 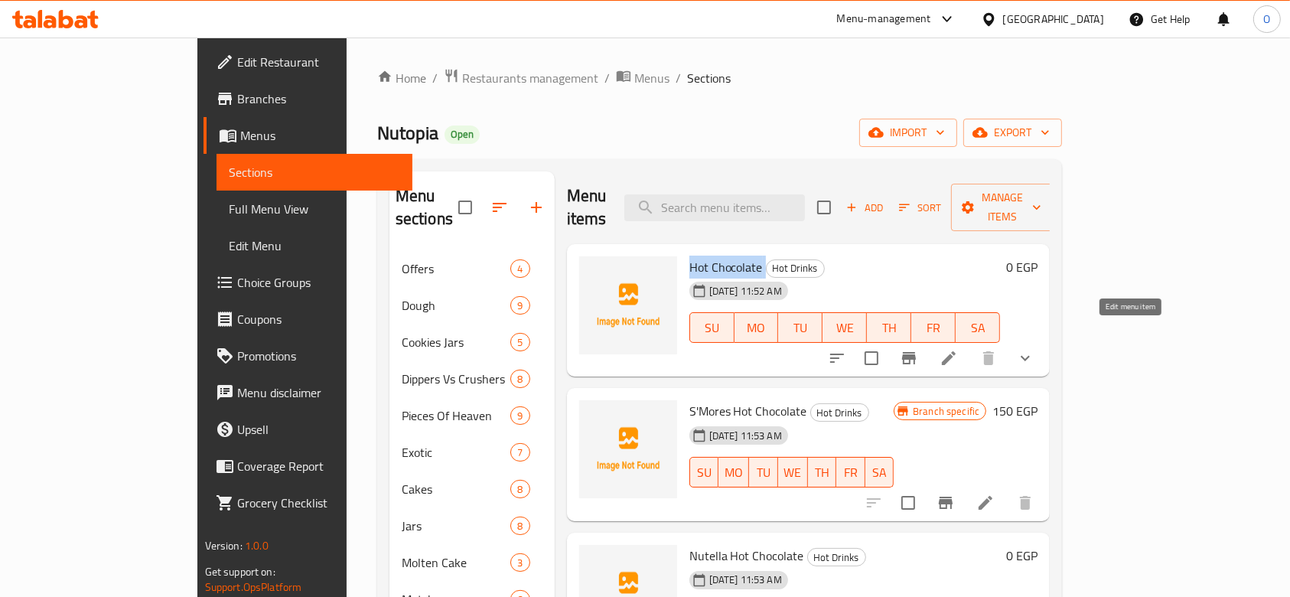 What do you see at coordinates (709, 78) in the screenshot?
I see `span: Sections` at bounding box center [709, 78].